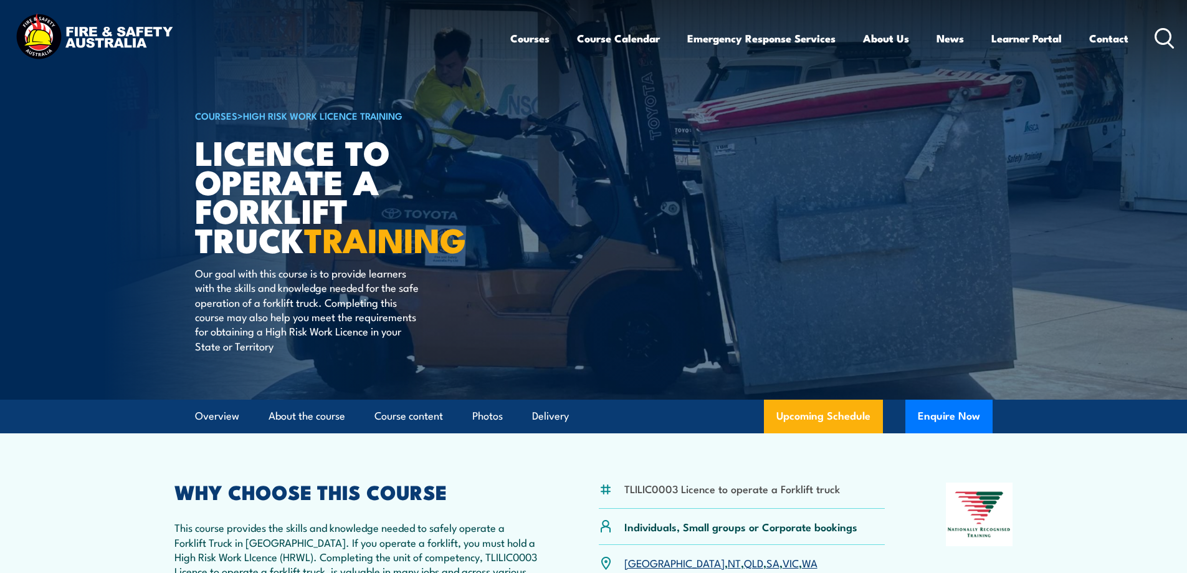  What do you see at coordinates (550, 416) in the screenshot?
I see `a: Delivery` at bounding box center [550, 416].